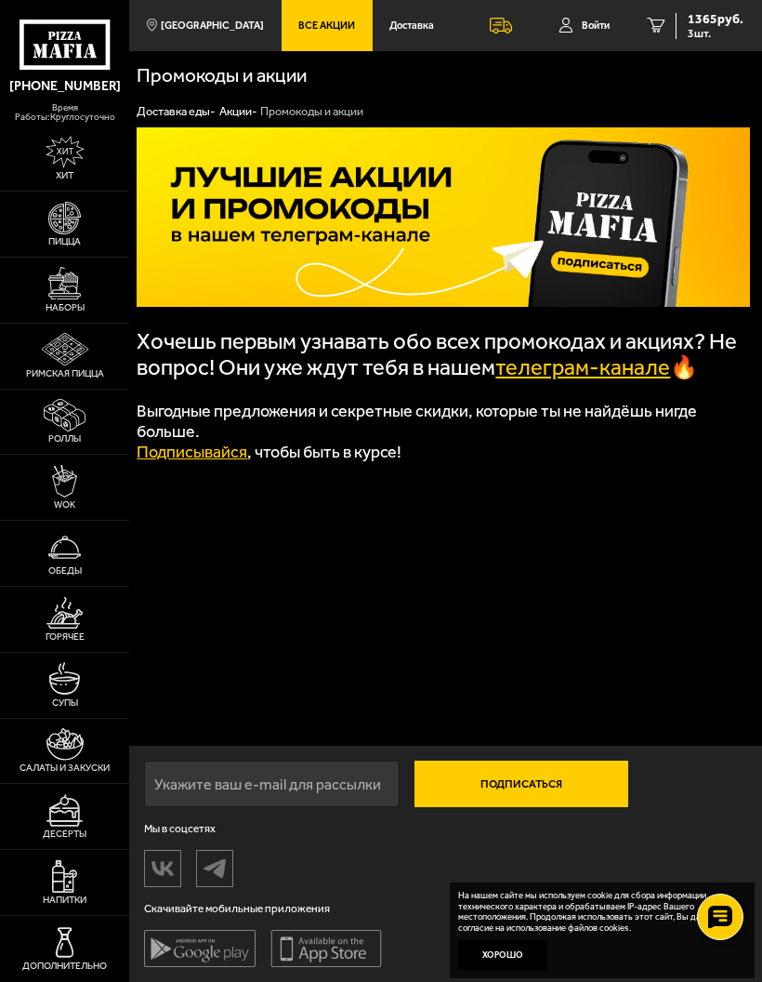  What do you see at coordinates (597, 911) in the screenshot?
I see `p: На нашем сайте мы используем cookie для сбора информации технического характера и обрабатываем IP...` at bounding box center [597, 911].